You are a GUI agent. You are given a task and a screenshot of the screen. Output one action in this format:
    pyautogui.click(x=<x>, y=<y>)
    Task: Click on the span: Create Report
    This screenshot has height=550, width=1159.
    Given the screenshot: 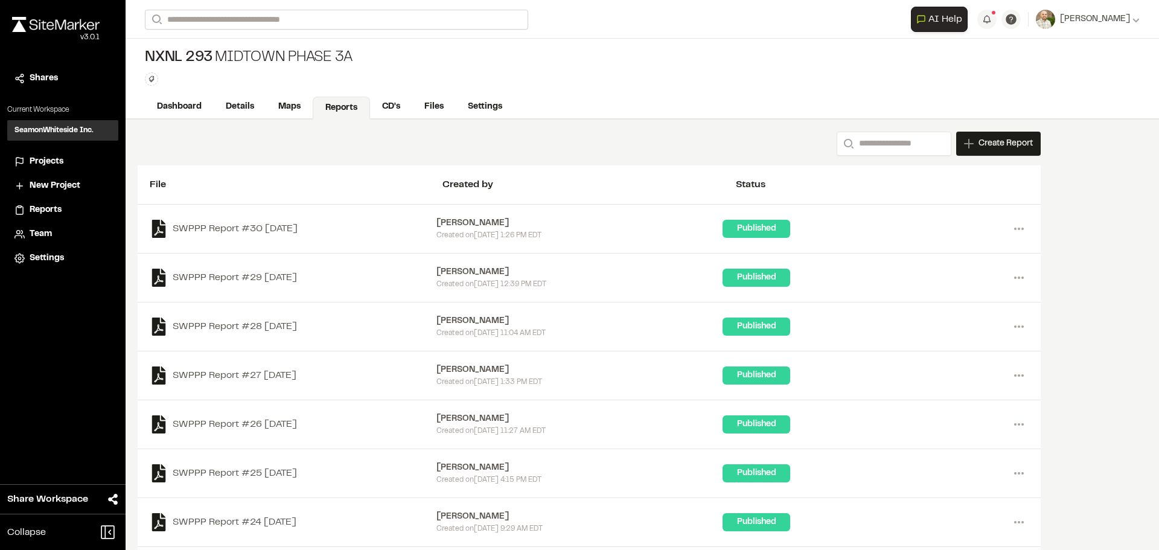 What is the action you would take?
    pyautogui.click(x=1005, y=144)
    